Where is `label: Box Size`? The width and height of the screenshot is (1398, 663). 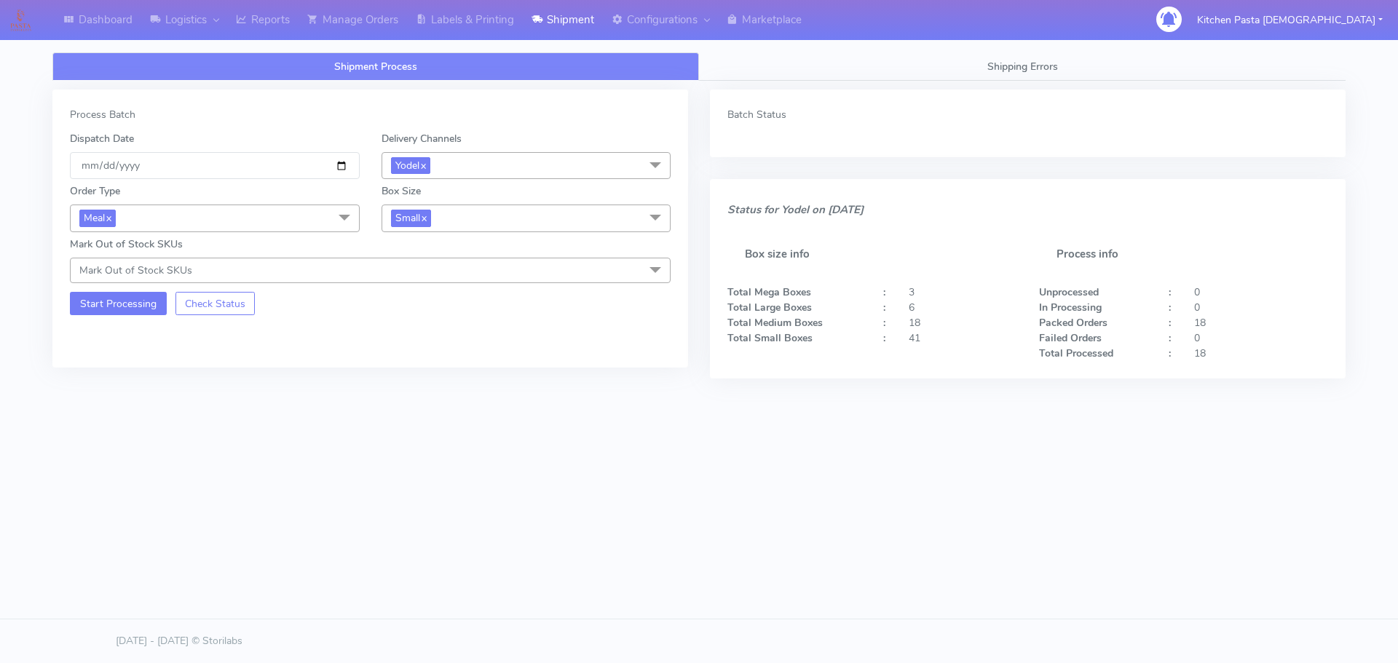
label: Box Size is located at coordinates (401, 191).